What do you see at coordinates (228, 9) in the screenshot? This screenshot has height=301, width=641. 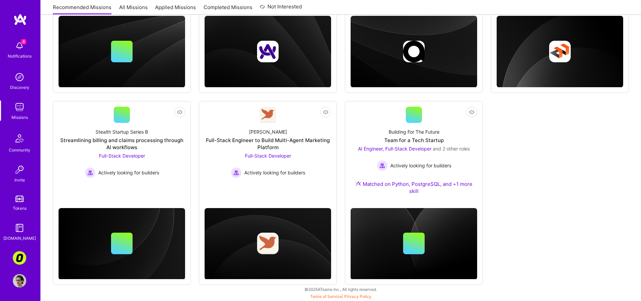 I see `a: Completed Missions` at bounding box center [228, 9].